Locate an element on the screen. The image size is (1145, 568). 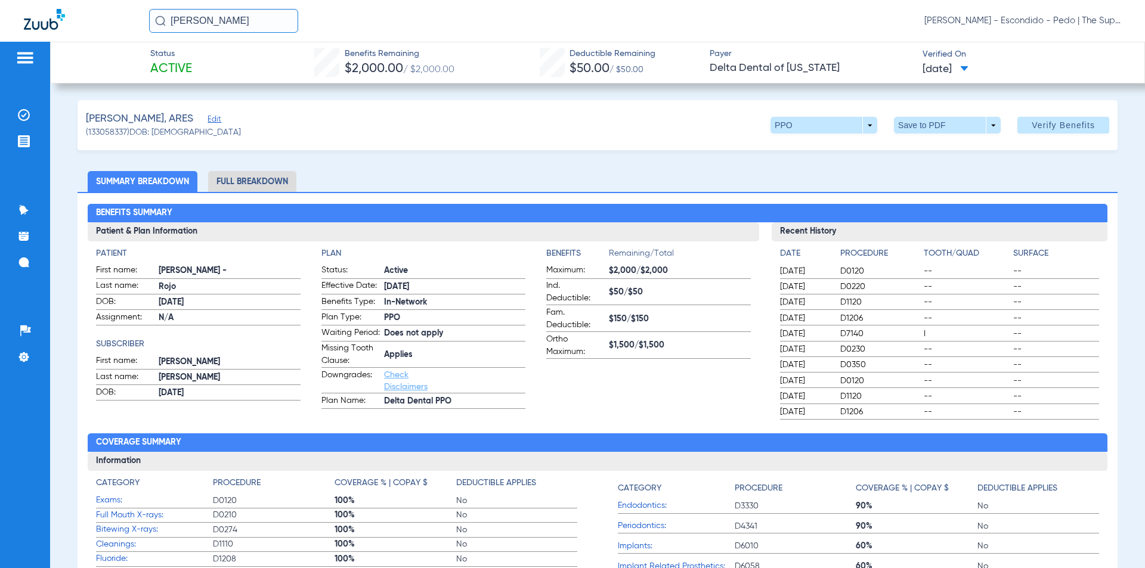
span: D0274 is located at coordinates (274, 530).